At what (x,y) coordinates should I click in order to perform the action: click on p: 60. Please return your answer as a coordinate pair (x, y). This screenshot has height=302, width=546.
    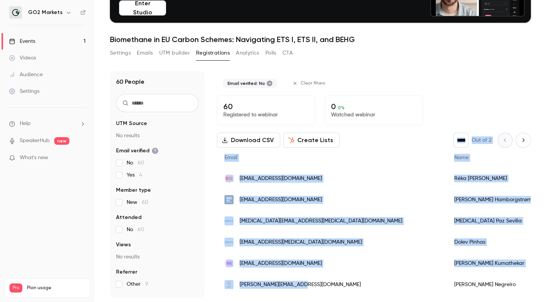
    Looking at the image, I should click on (266, 107).